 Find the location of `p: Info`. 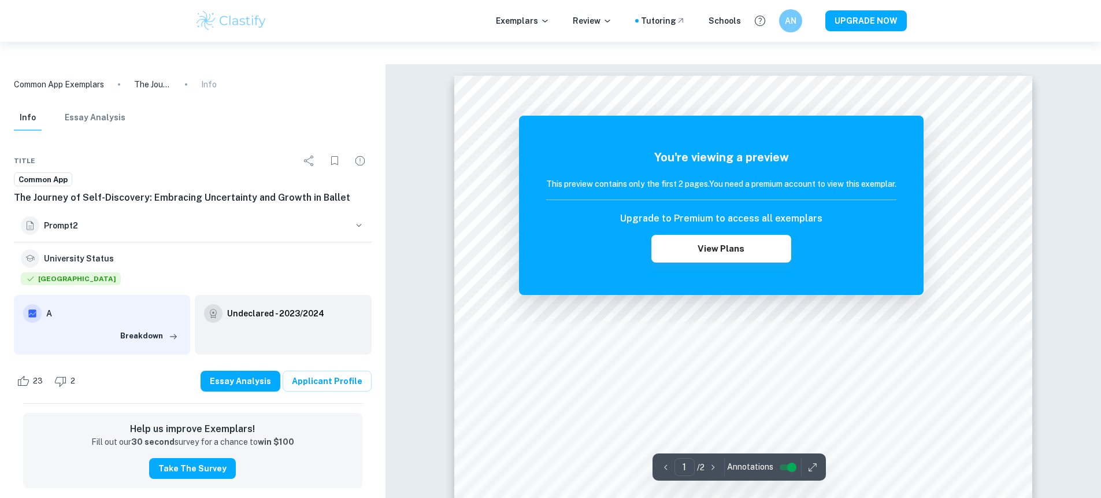

p: Info is located at coordinates (209, 84).